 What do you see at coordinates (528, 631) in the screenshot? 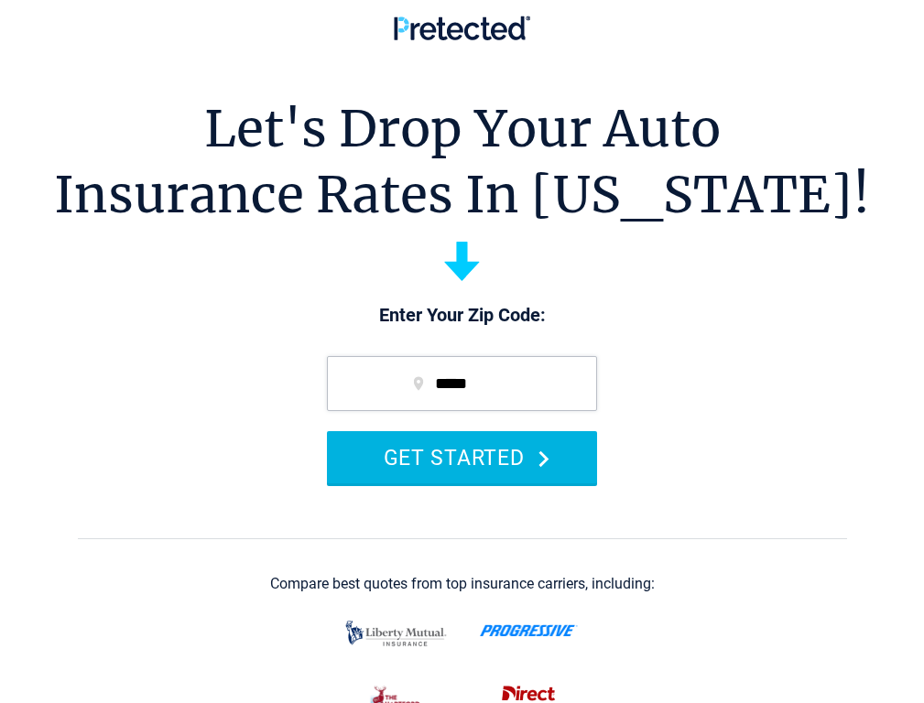
I see `img: progressive` at bounding box center [528, 631].